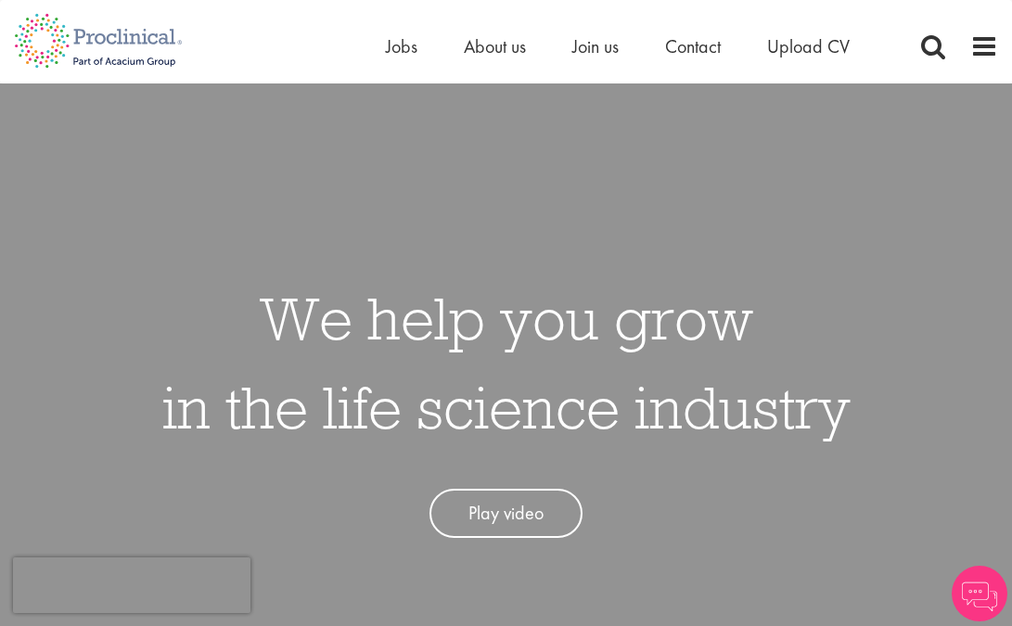 The image size is (1012, 626). Describe the element at coordinates (808, 46) in the screenshot. I see `a: Upload CV` at that location.